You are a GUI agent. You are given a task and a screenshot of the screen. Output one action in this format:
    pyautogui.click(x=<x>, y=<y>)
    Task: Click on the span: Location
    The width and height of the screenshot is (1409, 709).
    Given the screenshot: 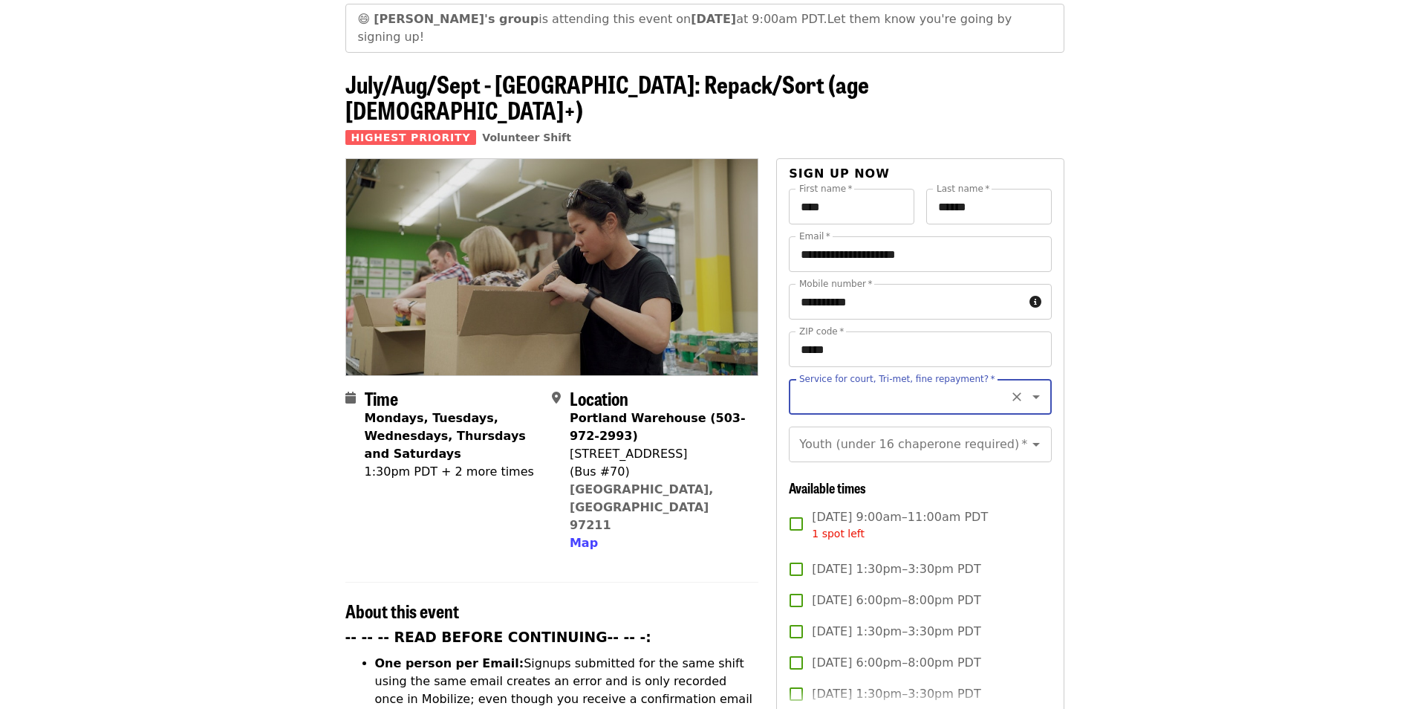 What is the action you would take?
    pyautogui.click(x=599, y=397)
    